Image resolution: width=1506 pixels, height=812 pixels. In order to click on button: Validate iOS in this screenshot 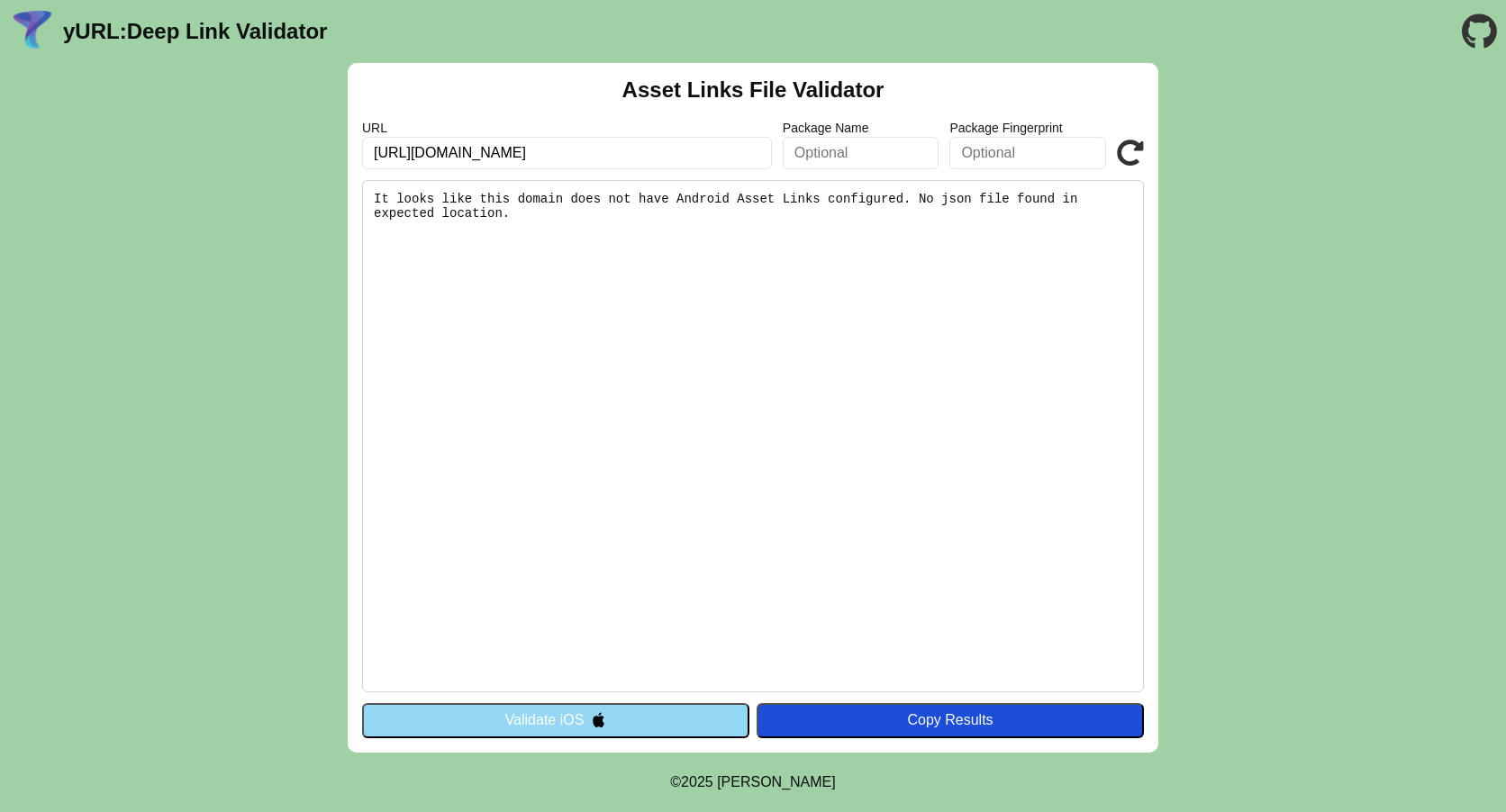, I will do `click(556, 720)`.